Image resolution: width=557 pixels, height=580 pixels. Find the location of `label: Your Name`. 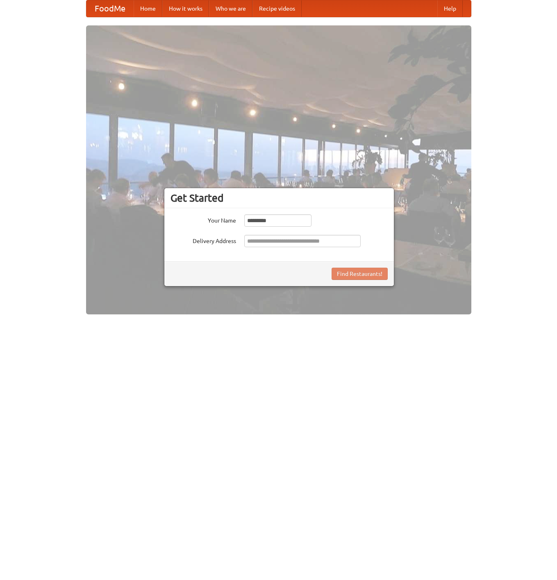

label: Your Name is located at coordinates (203, 219).